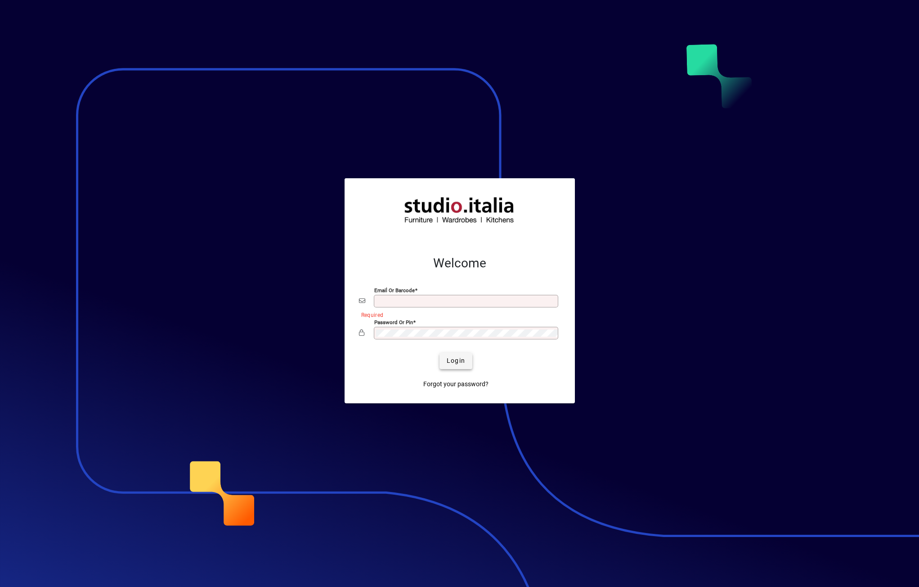  What do you see at coordinates (456, 384) in the screenshot?
I see `span: Forgot your password?` at bounding box center [456, 384].